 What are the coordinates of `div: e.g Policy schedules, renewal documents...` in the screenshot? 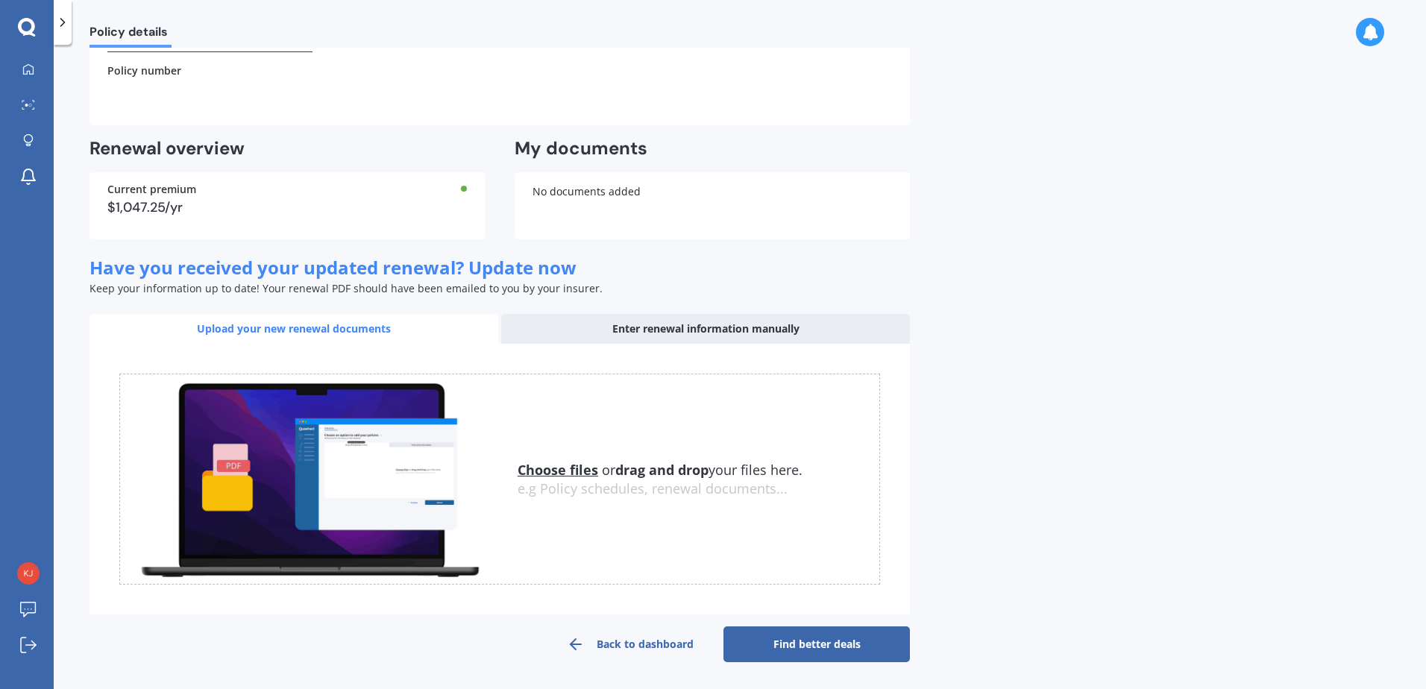 It's located at (698, 489).